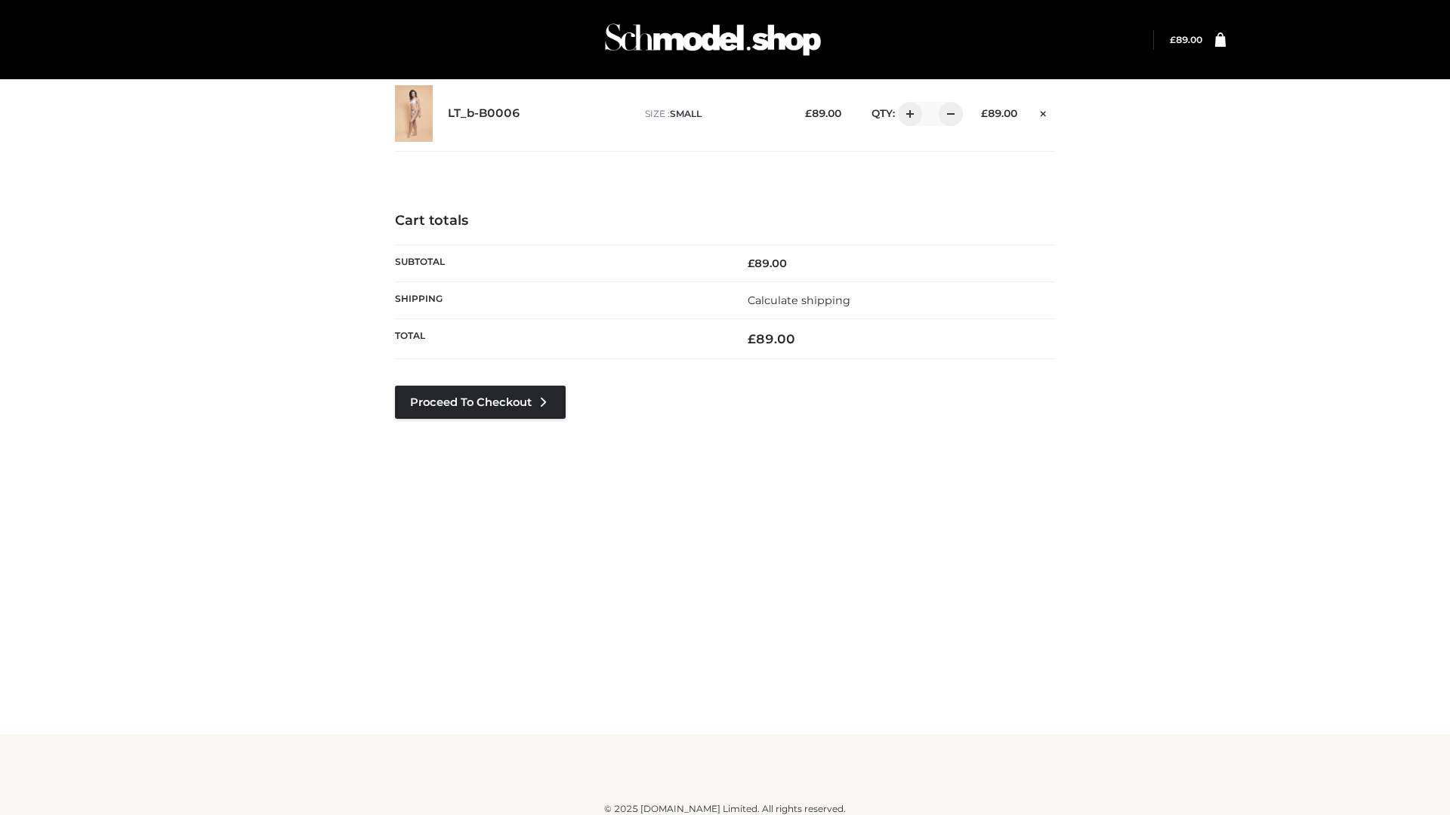 Image resolution: width=1450 pixels, height=815 pixels. I want to click on h4: Cart totals, so click(725, 221).